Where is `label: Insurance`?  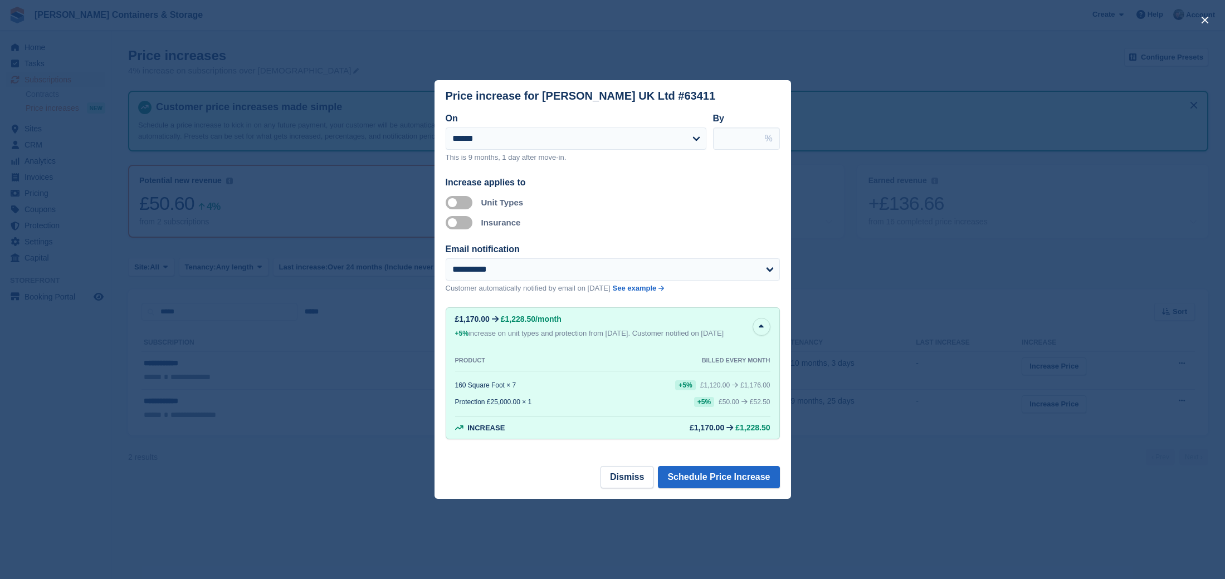
label: Insurance is located at coordinates (501, 222).